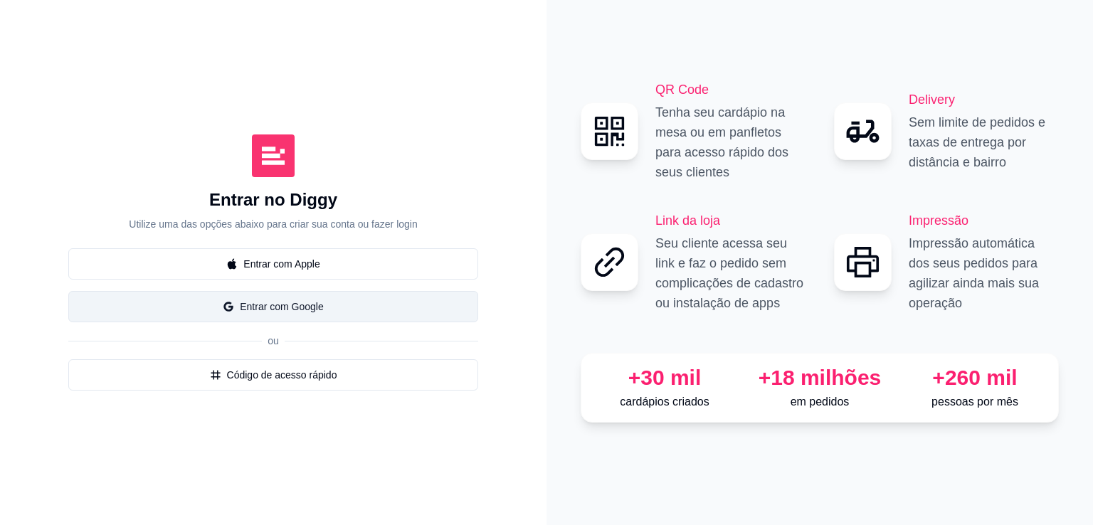 The height and width of the screenshot is (525, 1093). What do you see at coordinates (730, 142) in the screenshot?
I see `p: Tenha seu cardápio na mesa ou em panfletos para acesso rápido dos seus clientes` at bounding box center [730, 142].